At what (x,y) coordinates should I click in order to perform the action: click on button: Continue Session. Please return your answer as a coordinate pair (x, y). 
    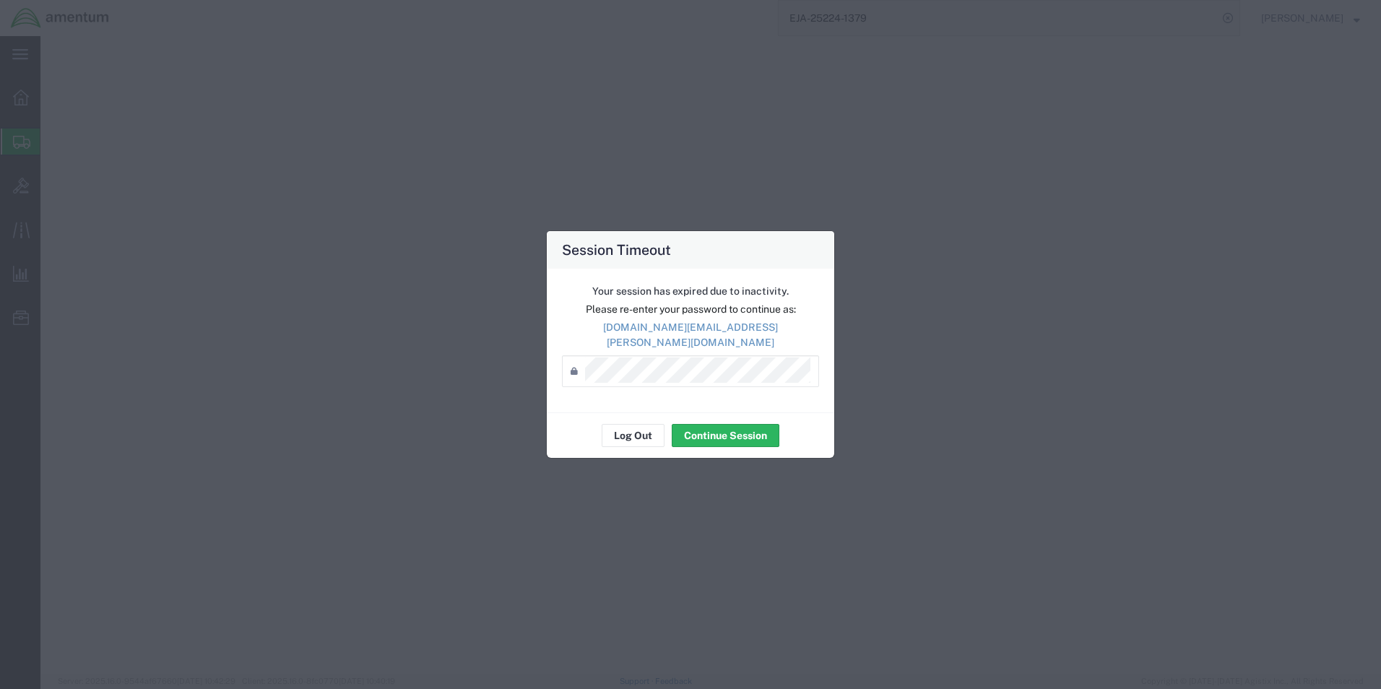
    Looking at the image, I should click on (725, 435).